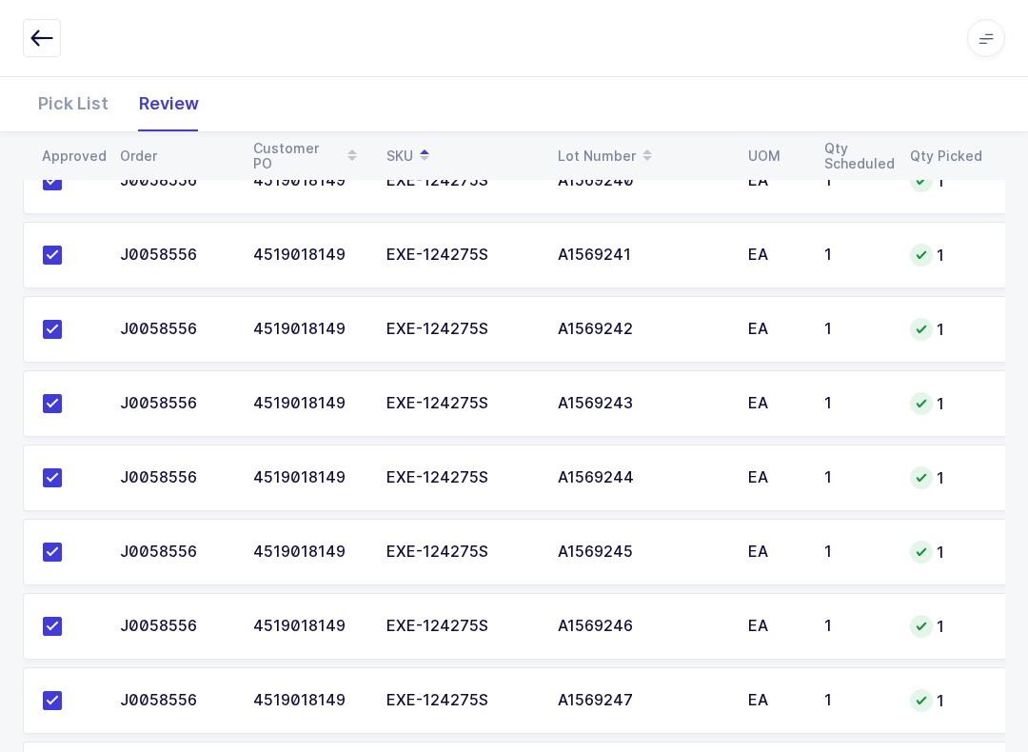  I want to click on div: Qty Picked, so click(946, 156).